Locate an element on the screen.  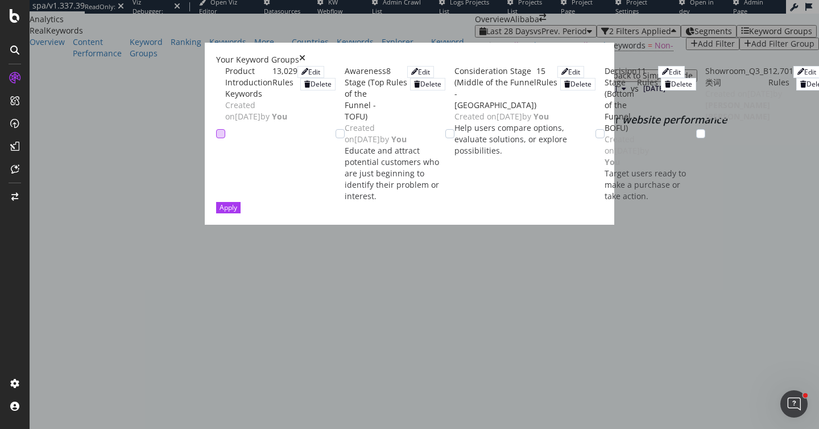
div: Target users ready to make a purchase or take action. is located at coordinates (650, 185).